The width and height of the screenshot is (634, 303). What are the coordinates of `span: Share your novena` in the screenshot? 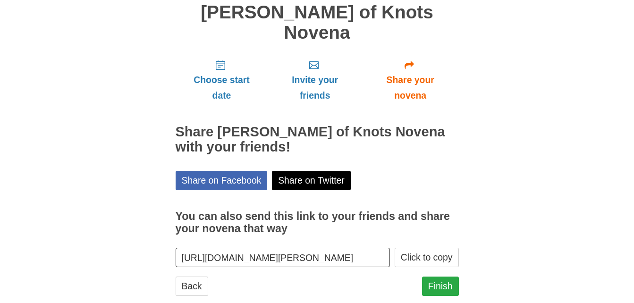 It's located at (410, 88).